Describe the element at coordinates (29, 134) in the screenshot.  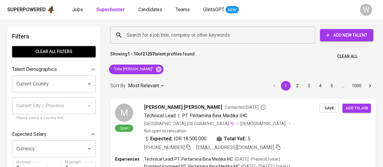
I see `p: Expected Salary` at that location.